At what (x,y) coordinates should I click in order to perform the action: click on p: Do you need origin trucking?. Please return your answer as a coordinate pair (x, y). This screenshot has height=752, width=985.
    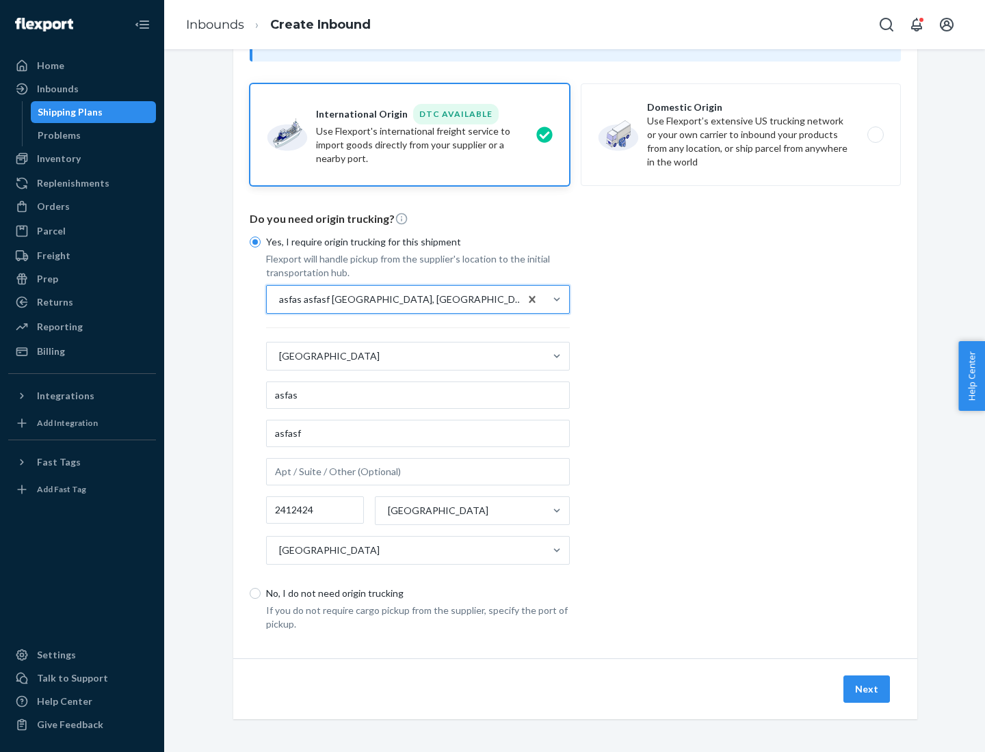
    Looking at the image, I should click on (575, 219).